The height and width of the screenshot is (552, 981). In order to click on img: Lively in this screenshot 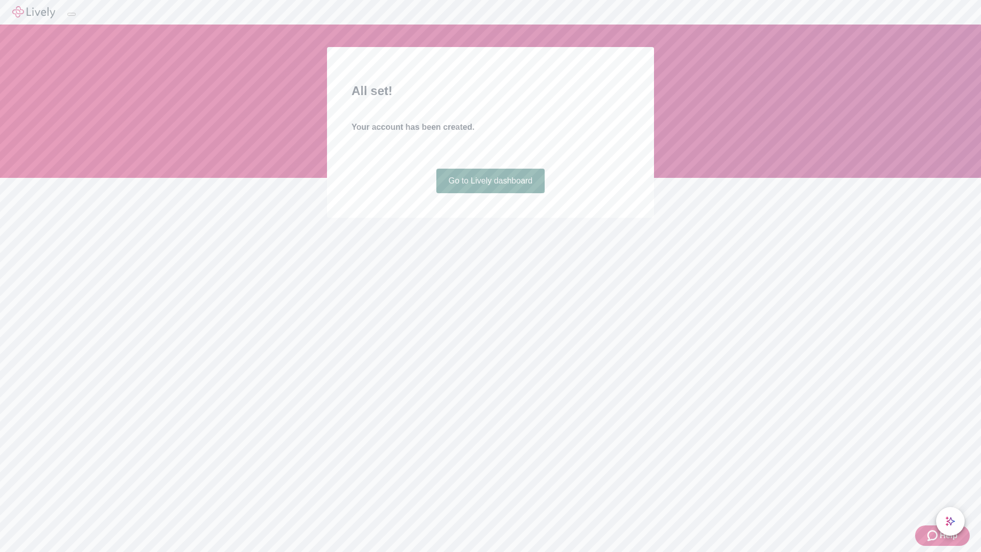, I will do `click(34, 12)`.